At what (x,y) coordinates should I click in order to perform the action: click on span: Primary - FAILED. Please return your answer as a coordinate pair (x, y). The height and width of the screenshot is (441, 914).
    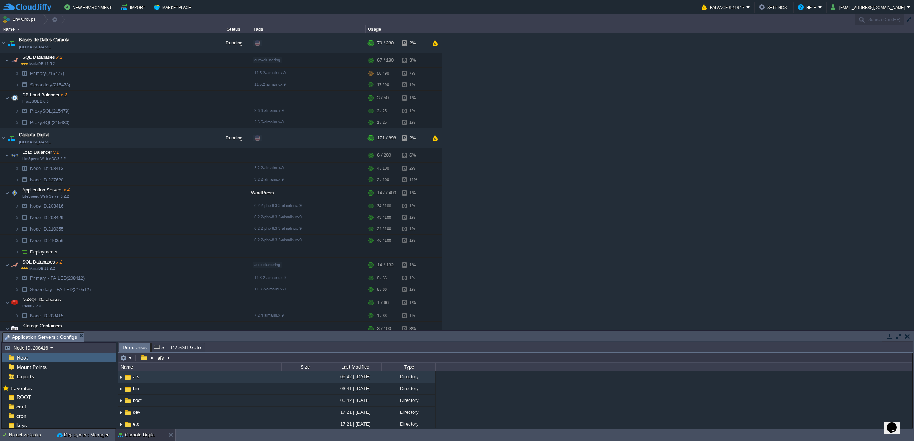
    Looking at the image, I should click on (57, 278).